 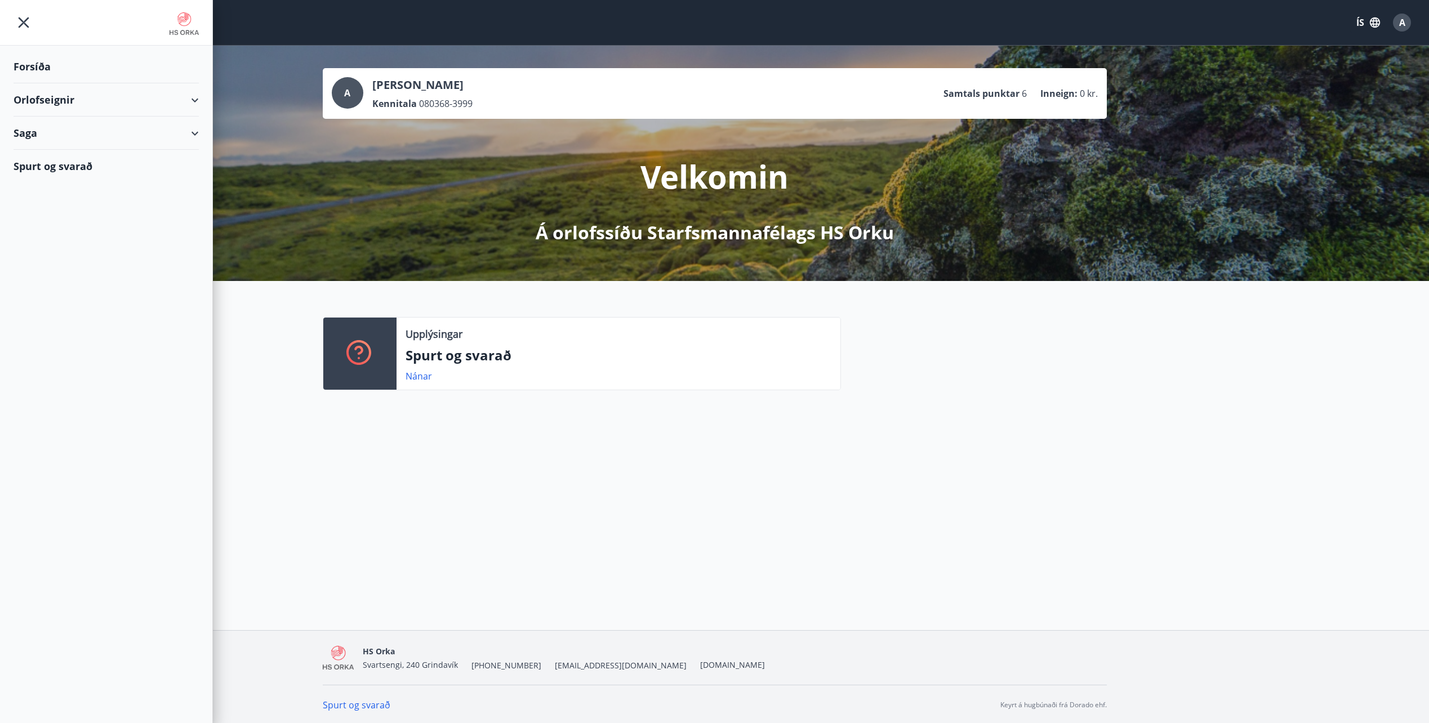 I want to click on p: Kennitala, so click(x=394, y=104).